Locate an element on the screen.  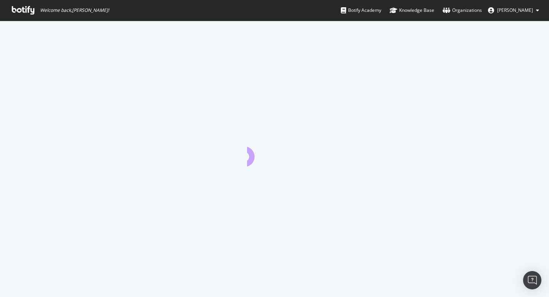
div: Knowledge Base is located at coordinates (412, 10).